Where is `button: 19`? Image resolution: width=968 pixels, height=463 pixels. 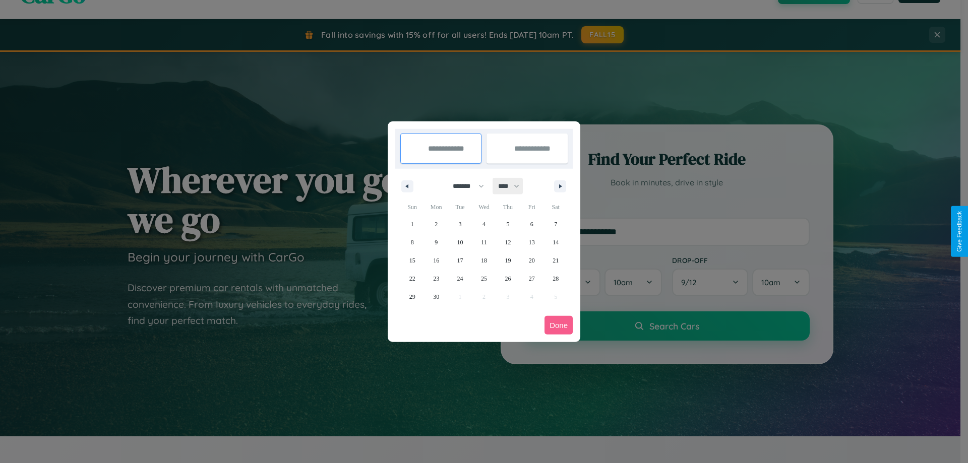 button: 19 is located at coordinates (508, 261).